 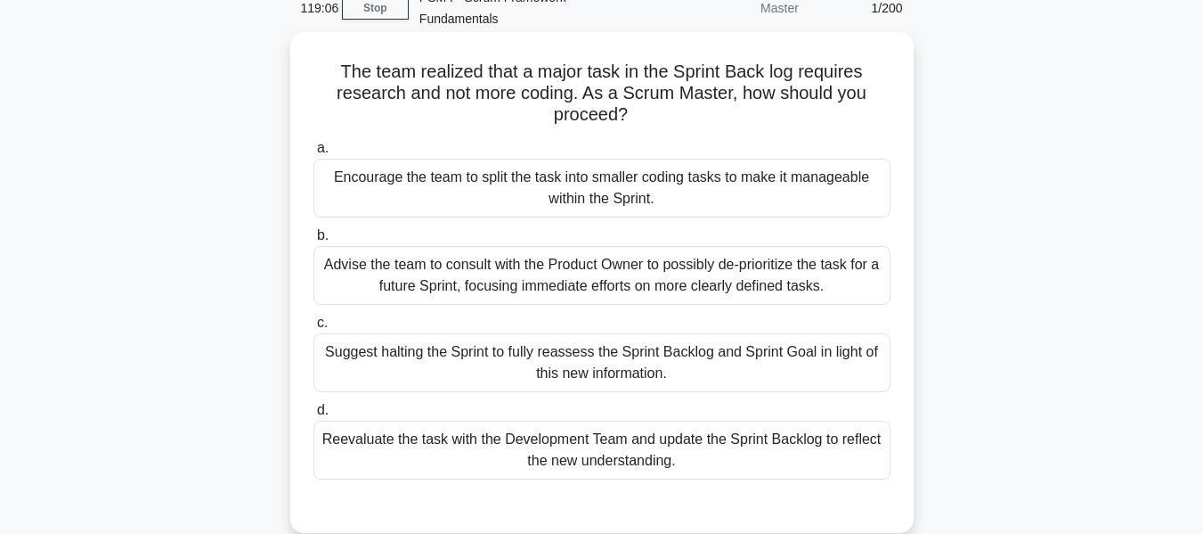 I want to click on div: Advise the team to consult with the Product Owner to possibly de-prioritize the task for a future..., so click(x=602, y=275).